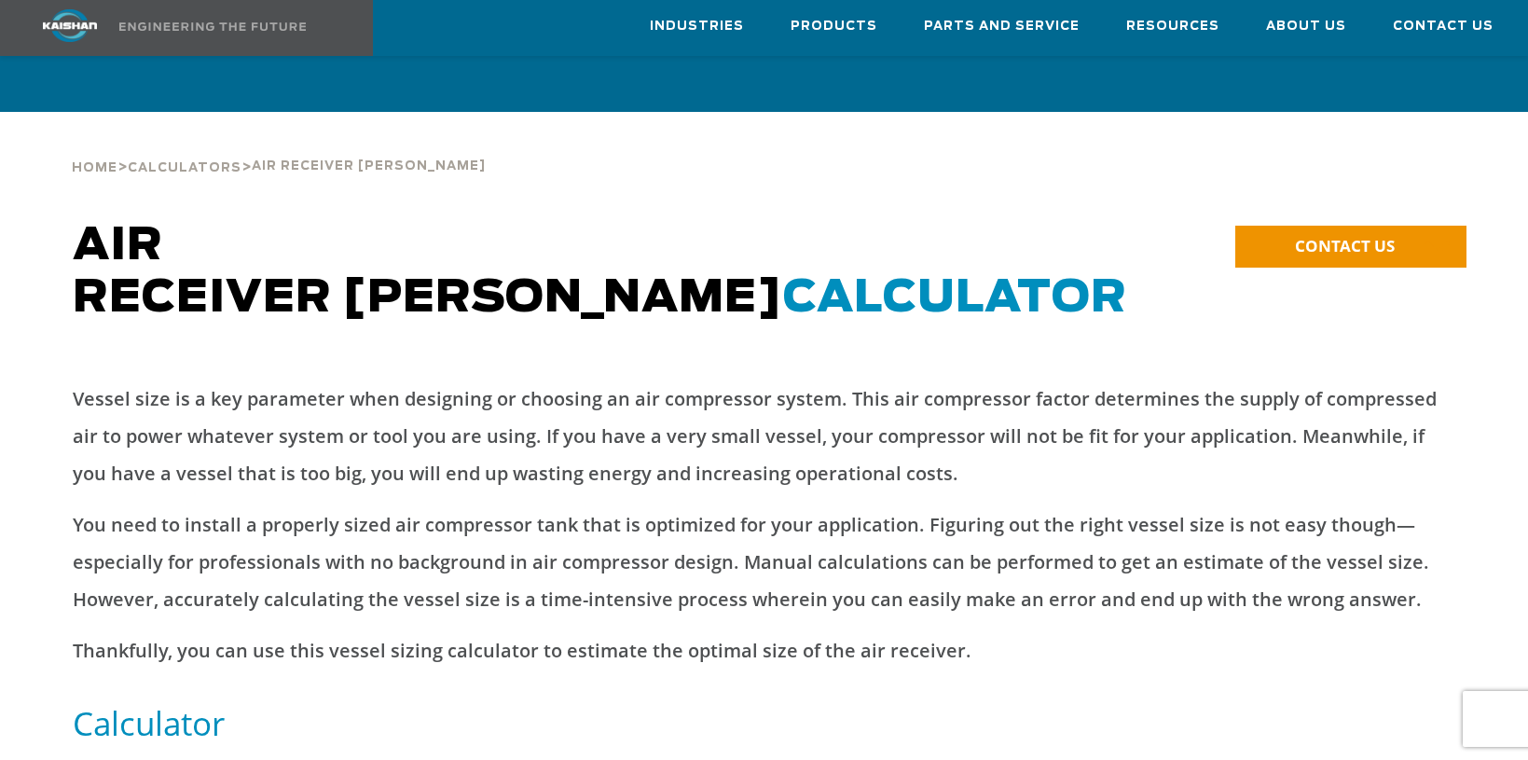 Image resolution: width=1528 pixels, height=760 pixels. Describe the element at coordinates (1306, 26) in the screenshot. I see `span: About Us` at that location.